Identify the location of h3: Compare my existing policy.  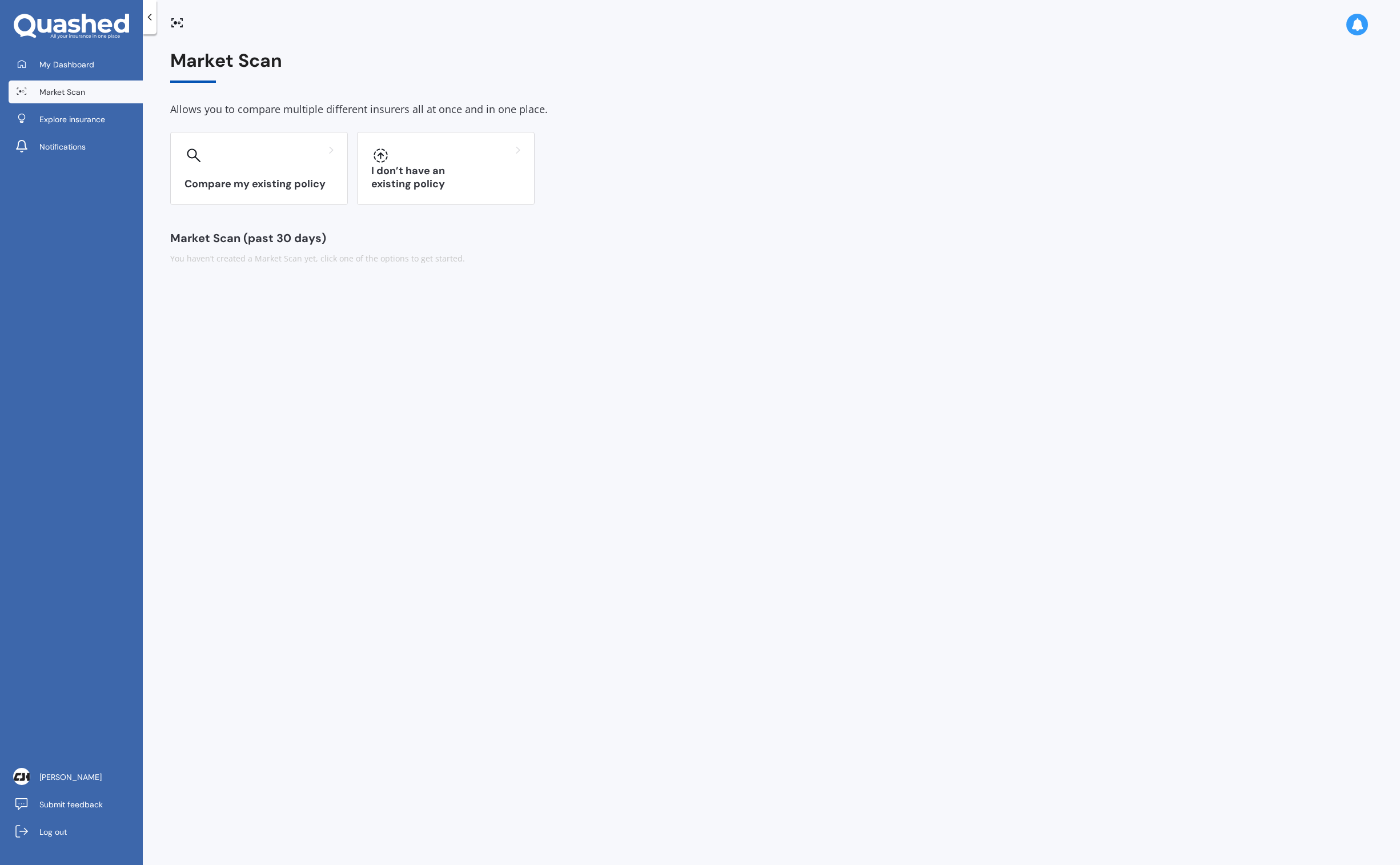
(258, 184).